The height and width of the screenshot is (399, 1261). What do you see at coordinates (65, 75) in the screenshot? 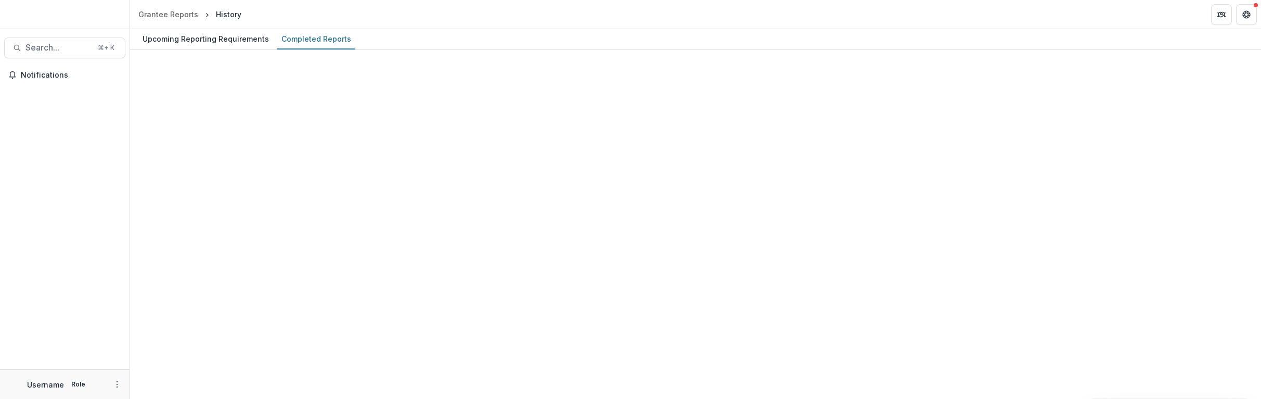
I see `button: Notifications` at bounding box center [65, 75].